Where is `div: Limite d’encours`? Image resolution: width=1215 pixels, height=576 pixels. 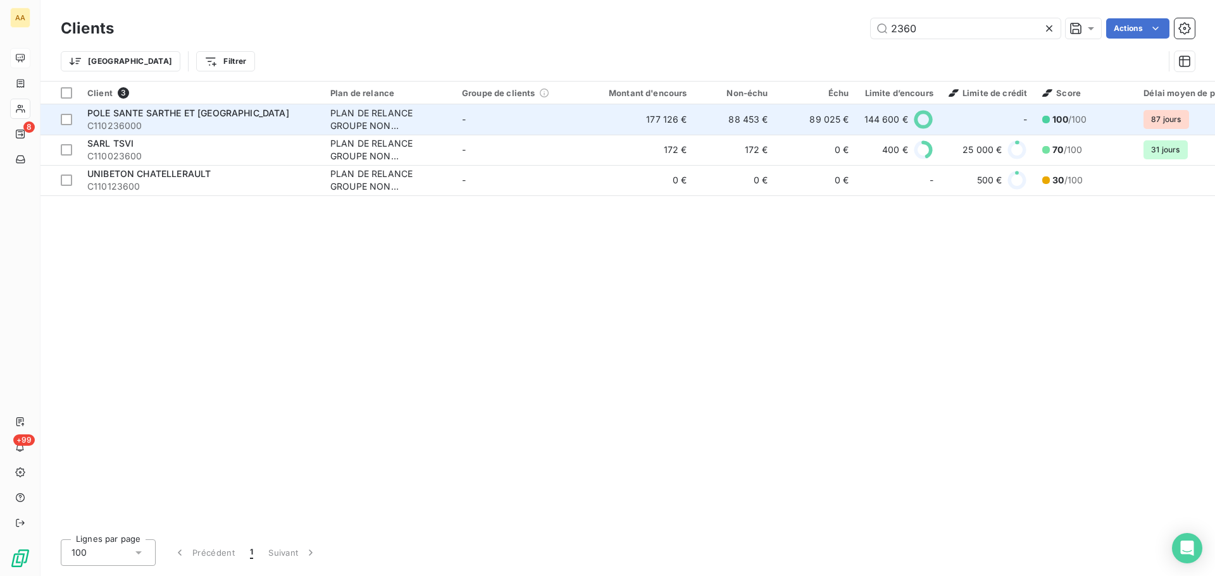
div: Limite d’encours is located at coordinates (898, 93).